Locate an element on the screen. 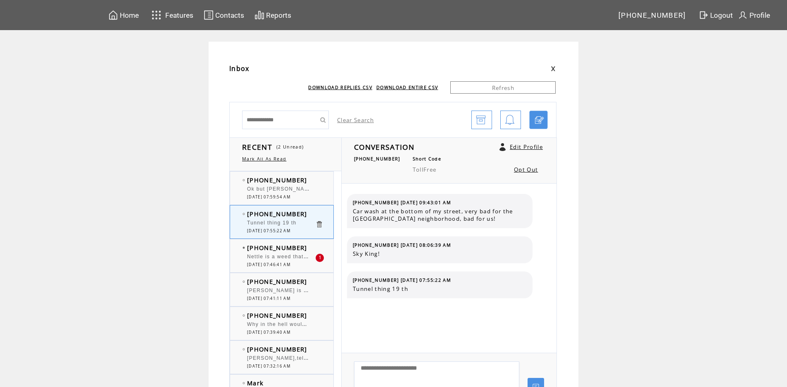 The height and width of the screenshot is (387, 787). a: Click to start a chat with mobile number by SMS is located at coordinates (538, 120).